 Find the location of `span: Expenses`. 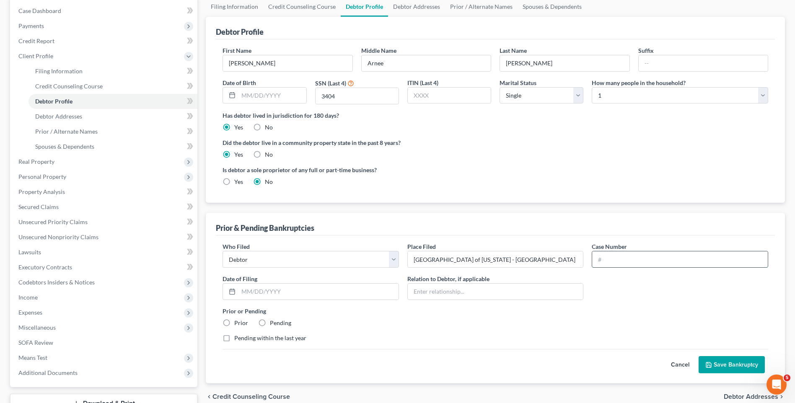

span: Expenses is located at coordinates (30, 312).